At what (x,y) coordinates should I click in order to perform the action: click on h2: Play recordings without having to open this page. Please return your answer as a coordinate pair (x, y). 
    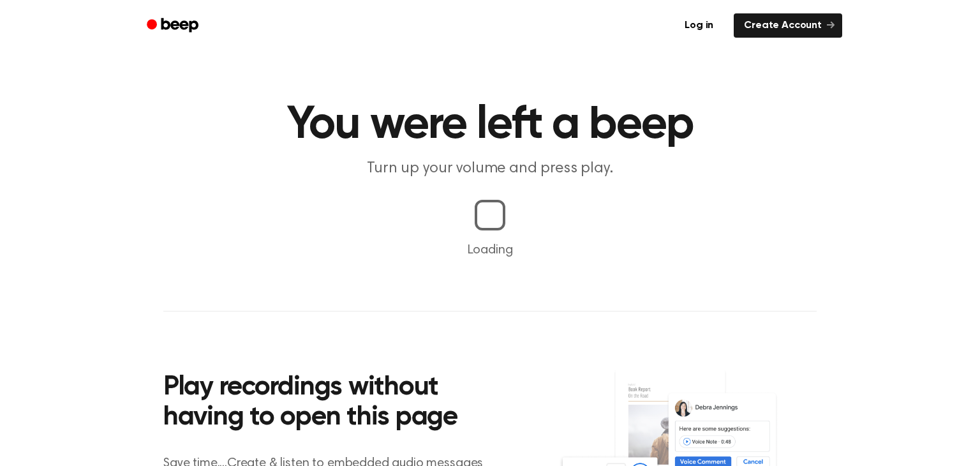
    Looking at the image, I should click on (335, 403).